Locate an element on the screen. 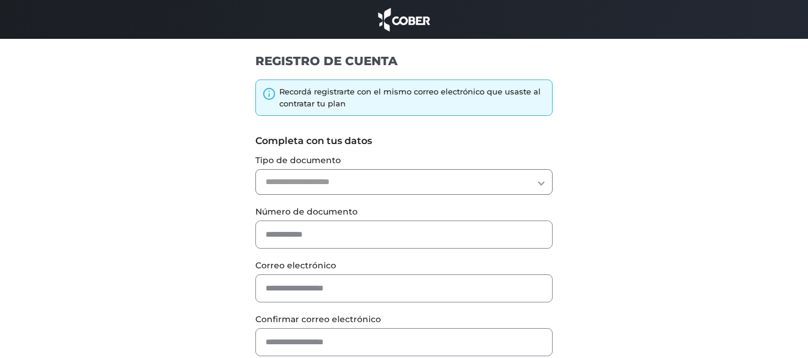 Image resolution: width=808 pixels, height=358 pixels. label: Número de documento is located at coordinates (404, 212).